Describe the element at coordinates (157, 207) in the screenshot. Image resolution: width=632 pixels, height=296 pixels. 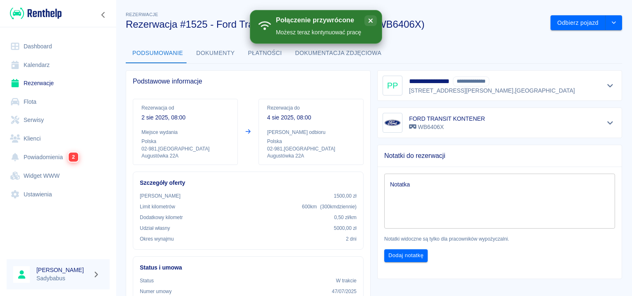
I see `p: Limit kilometrów` at that location.